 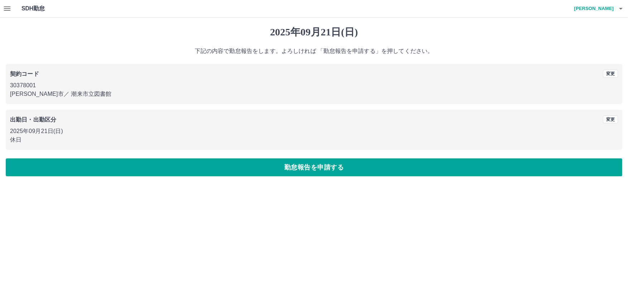 I want to click on b: 出勤日・出勤区分, so click(x=33, y=120).